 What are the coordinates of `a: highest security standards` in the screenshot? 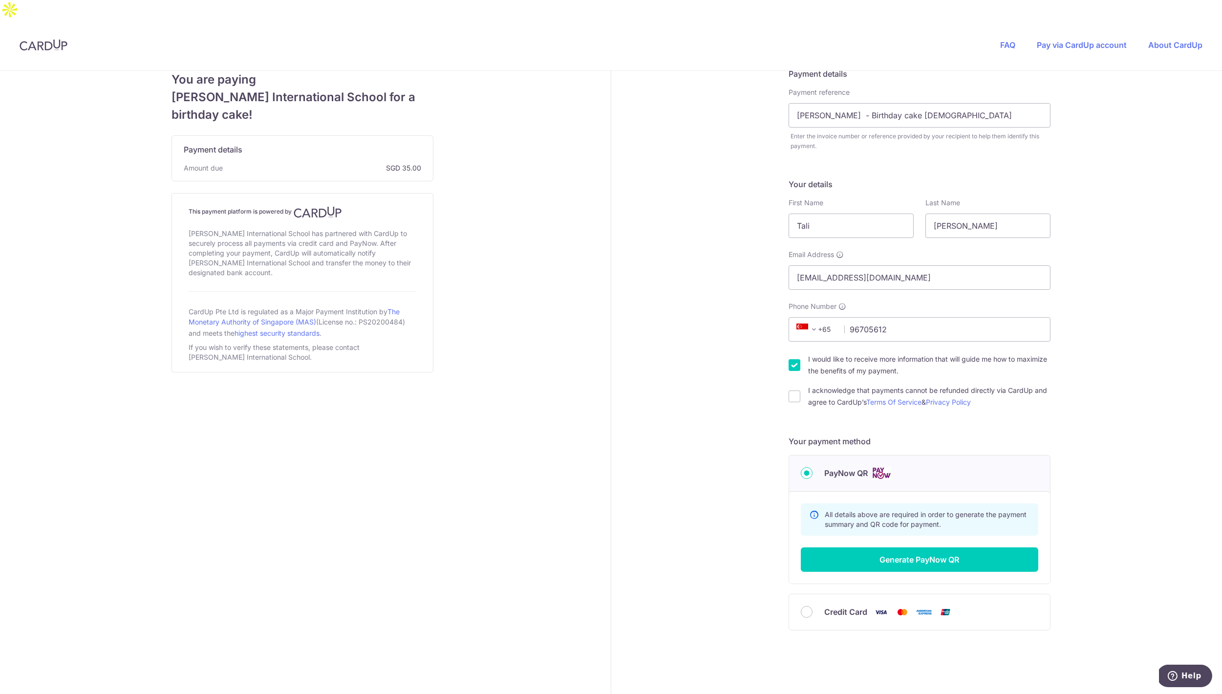 It's located at (277, 333).